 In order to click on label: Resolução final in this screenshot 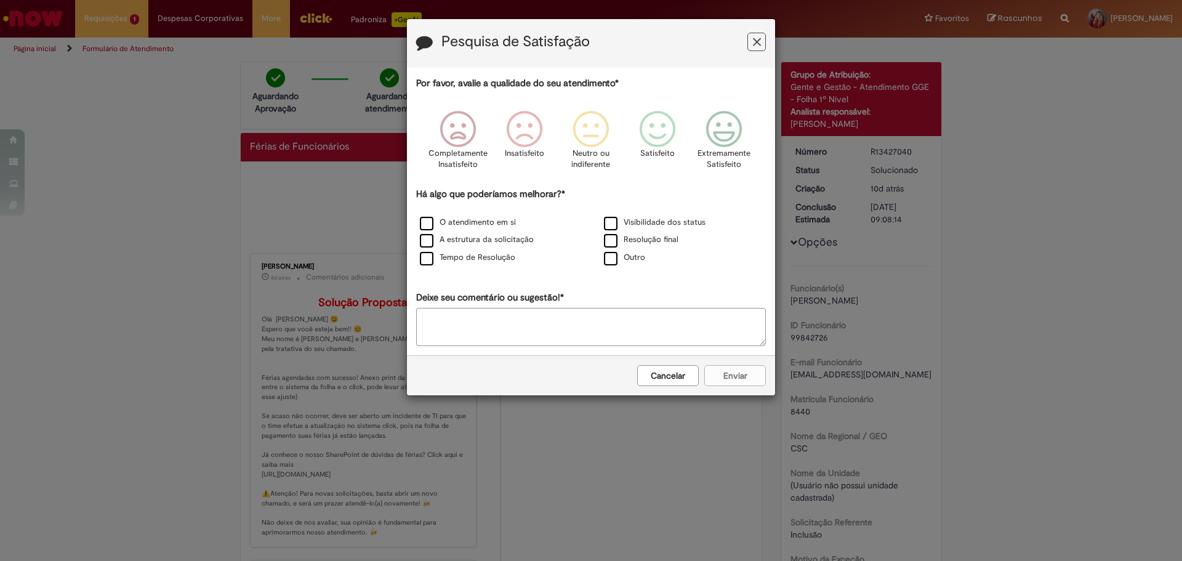, I will do `click(641, 239)`.